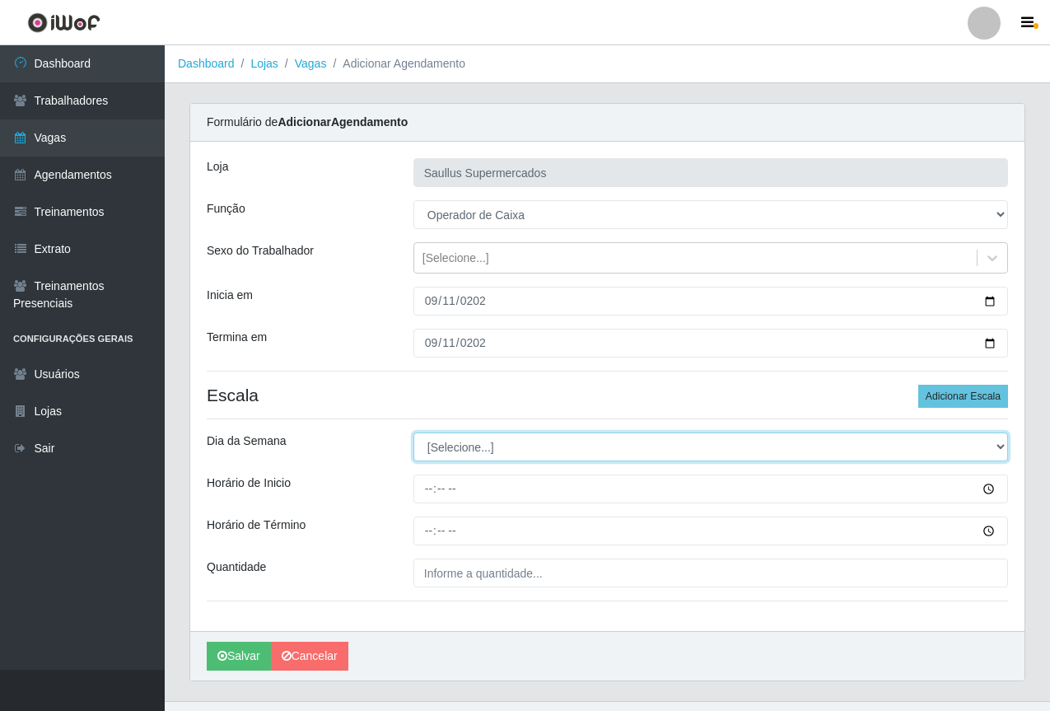  Describe the element at coordinates (63, 22) in the screenshot. I see `img: CoreUI Logo` at that location.